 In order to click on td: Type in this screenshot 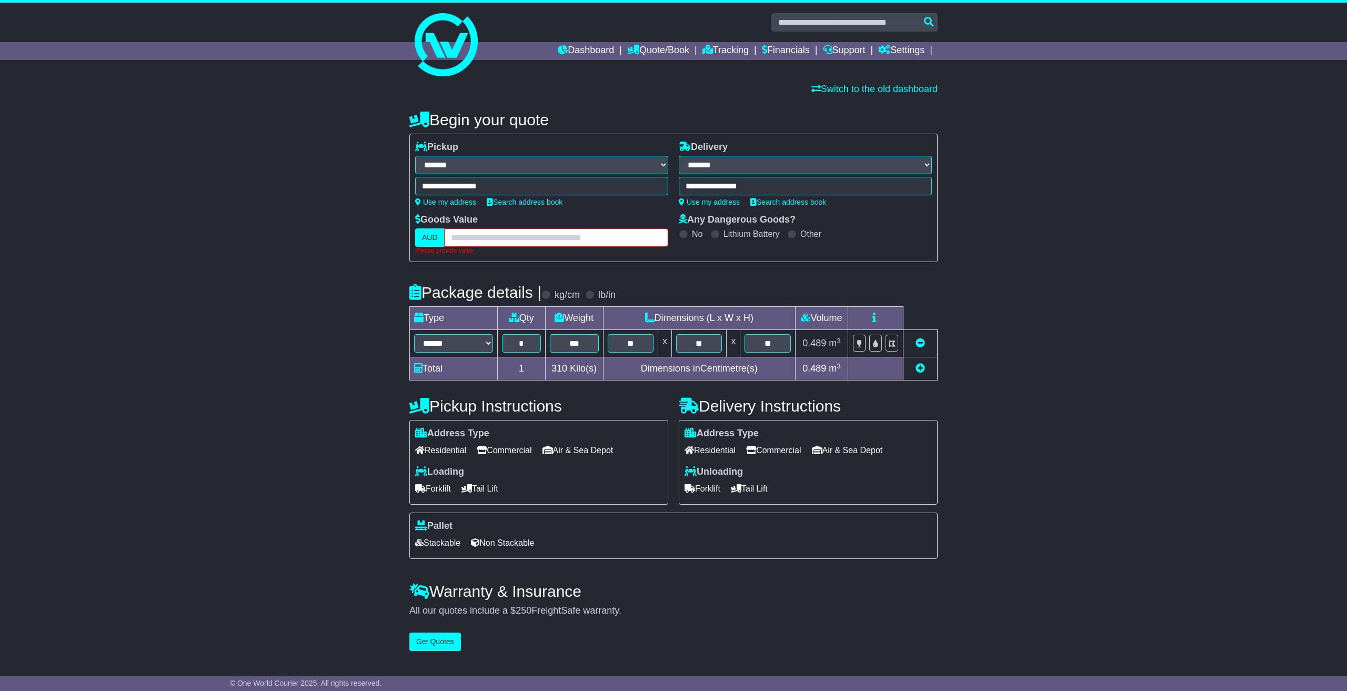, I will do `click(454, 318)`.